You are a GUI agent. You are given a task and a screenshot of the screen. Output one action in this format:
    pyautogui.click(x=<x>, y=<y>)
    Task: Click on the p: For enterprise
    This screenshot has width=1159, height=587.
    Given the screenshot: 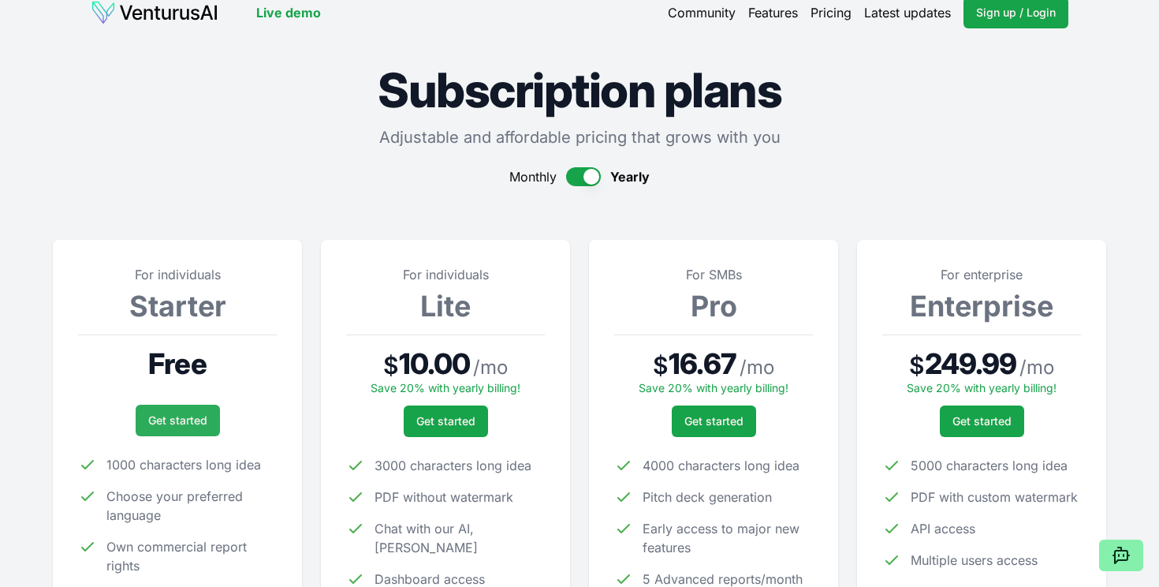 What is the action you would take?
    pyautogui.click(x=981, y=274)
    